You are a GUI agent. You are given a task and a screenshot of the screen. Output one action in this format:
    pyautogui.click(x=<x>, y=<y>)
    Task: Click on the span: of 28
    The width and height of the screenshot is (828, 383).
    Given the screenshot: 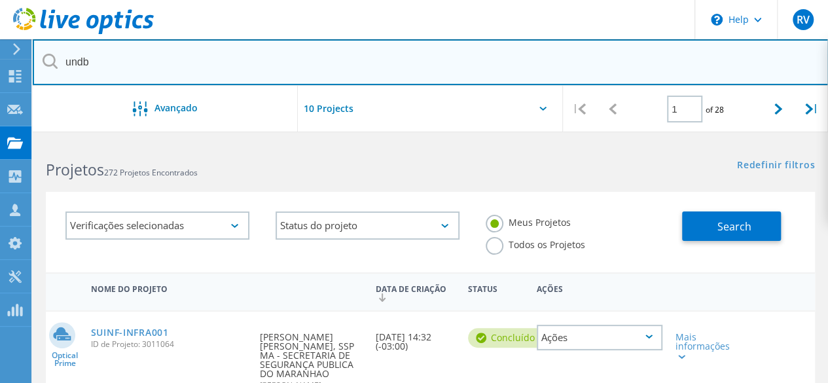 What is the action you would take?
    pyautogui.click(x=714, y=109)
    